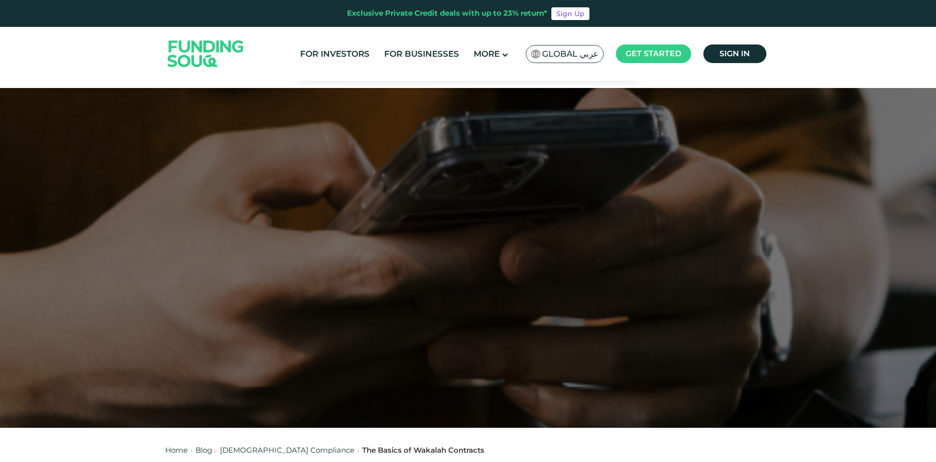 The image size is (936, 462). I want to click on span: Sign in, so click(735, 53).